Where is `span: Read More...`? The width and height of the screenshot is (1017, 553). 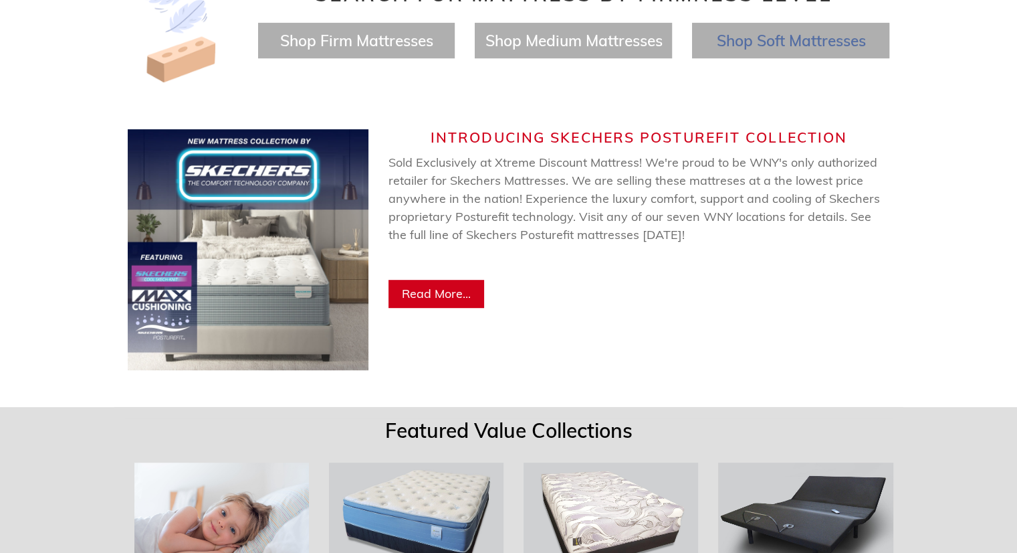
span: Read More... is located at coordinates (436, 293).